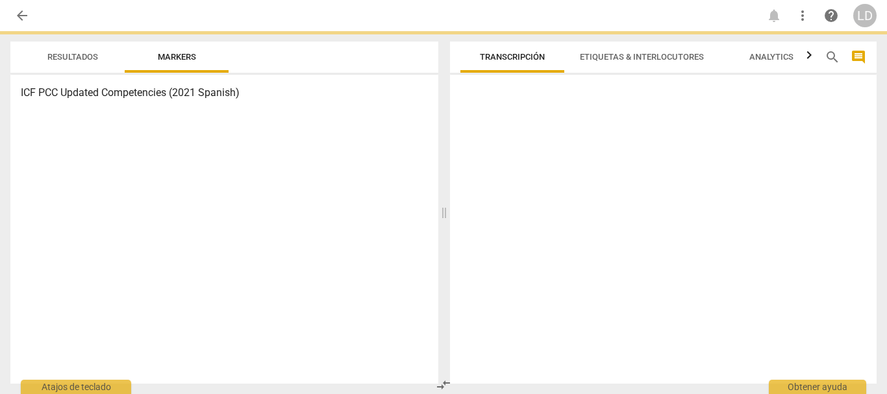 This screenshot has height=394, width=887. I want to click on span: Transcripción, so click(512, 56).